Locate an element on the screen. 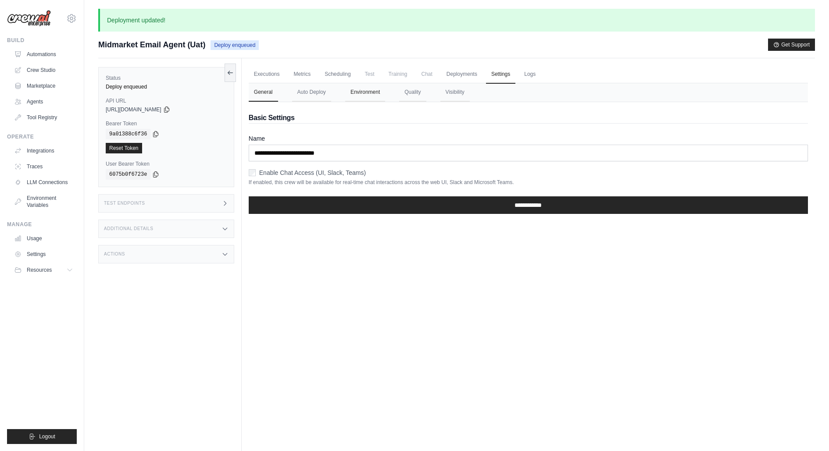 The height and width of the screenshot is (451, 829). a: Traces is located at coordinates (43, 167).